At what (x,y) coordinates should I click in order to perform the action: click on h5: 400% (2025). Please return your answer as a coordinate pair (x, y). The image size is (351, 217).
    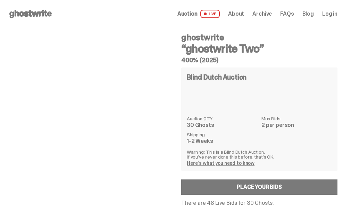
    Looking at the image, I should click on (259, 60).